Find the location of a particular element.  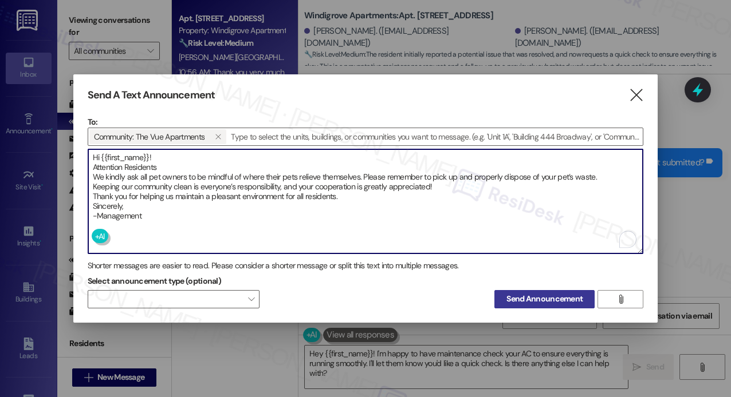

span: Send Announcement is located at coordinates (544, 299).